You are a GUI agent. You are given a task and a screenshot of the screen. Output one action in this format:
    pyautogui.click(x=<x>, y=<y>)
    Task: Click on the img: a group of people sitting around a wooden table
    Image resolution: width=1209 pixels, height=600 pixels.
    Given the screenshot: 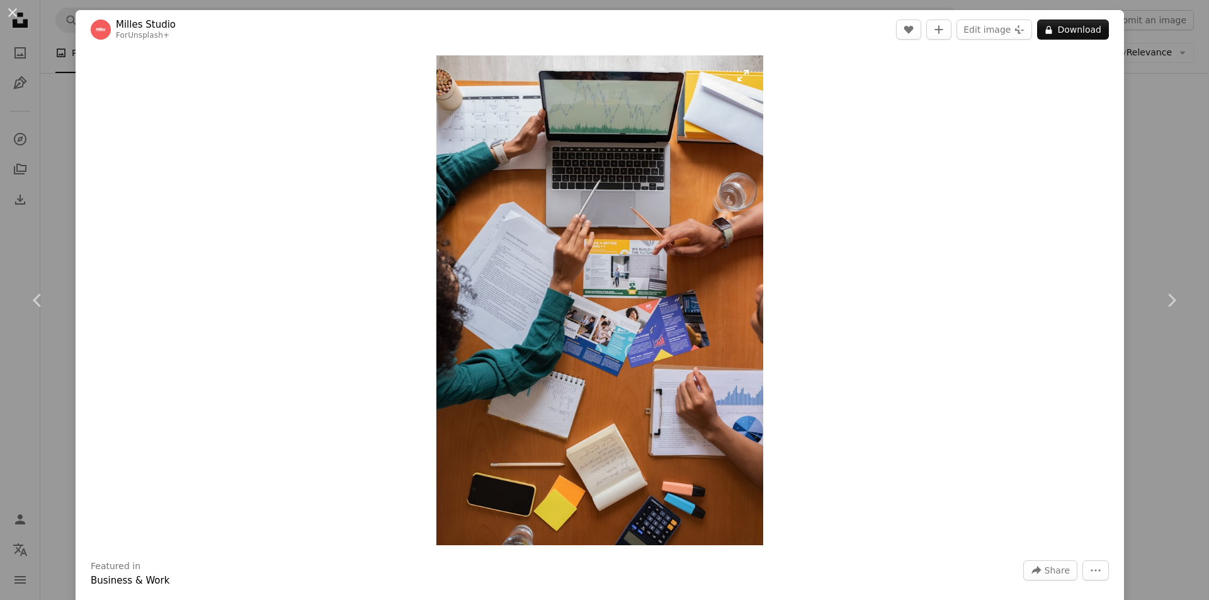 What is the action you would take?
    pyautogui.click(x=599, y=300)
    